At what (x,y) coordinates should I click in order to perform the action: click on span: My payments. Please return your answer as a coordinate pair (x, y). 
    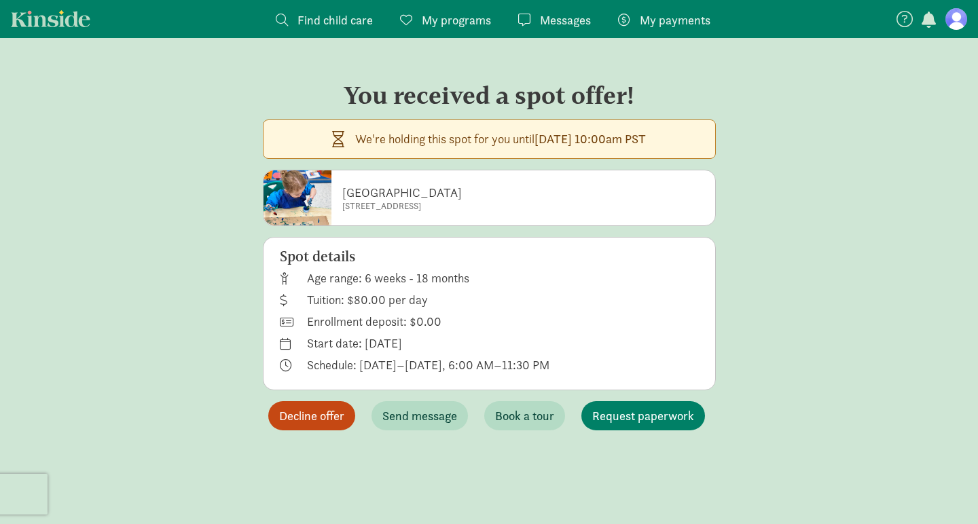
    Looking at the image, I should click on (675, 20).